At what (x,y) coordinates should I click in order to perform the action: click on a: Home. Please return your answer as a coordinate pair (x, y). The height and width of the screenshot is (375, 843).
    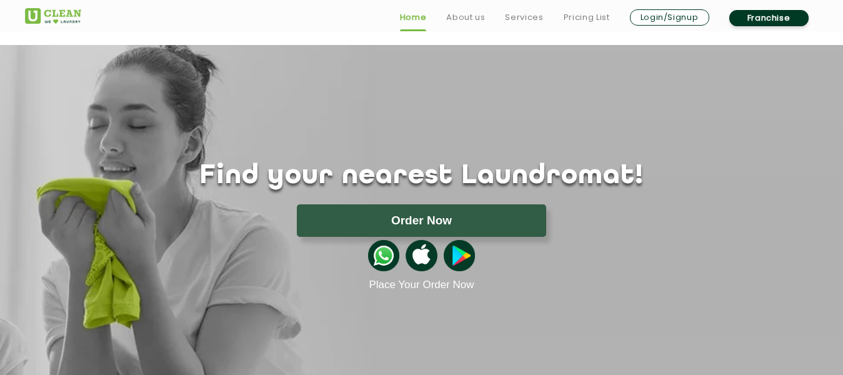
    Looking at the image, I should click on (413, 17).